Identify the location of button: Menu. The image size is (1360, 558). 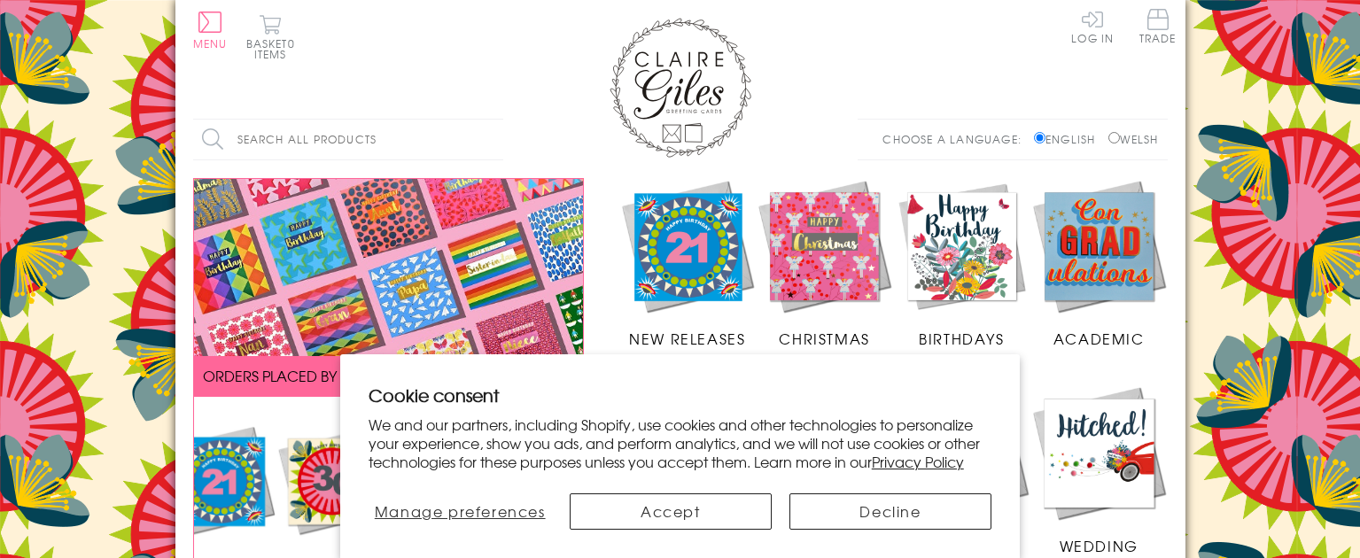
(210, 30).